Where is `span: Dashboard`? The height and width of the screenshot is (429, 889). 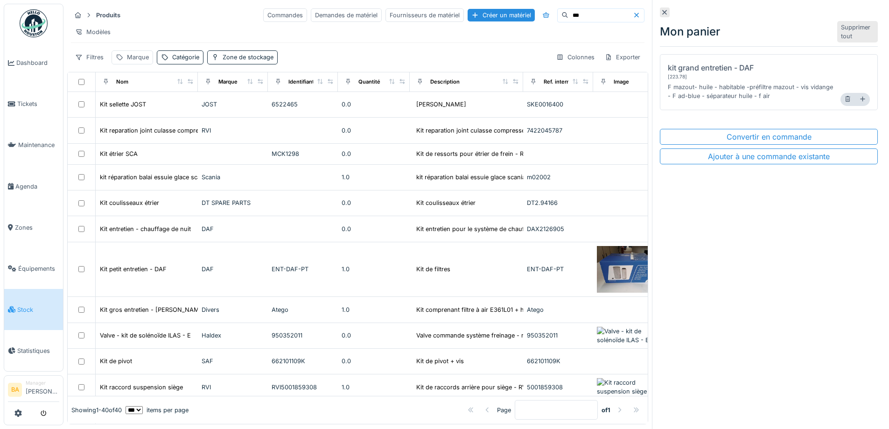 span: Dashboard is located at coordinates (38, 63).